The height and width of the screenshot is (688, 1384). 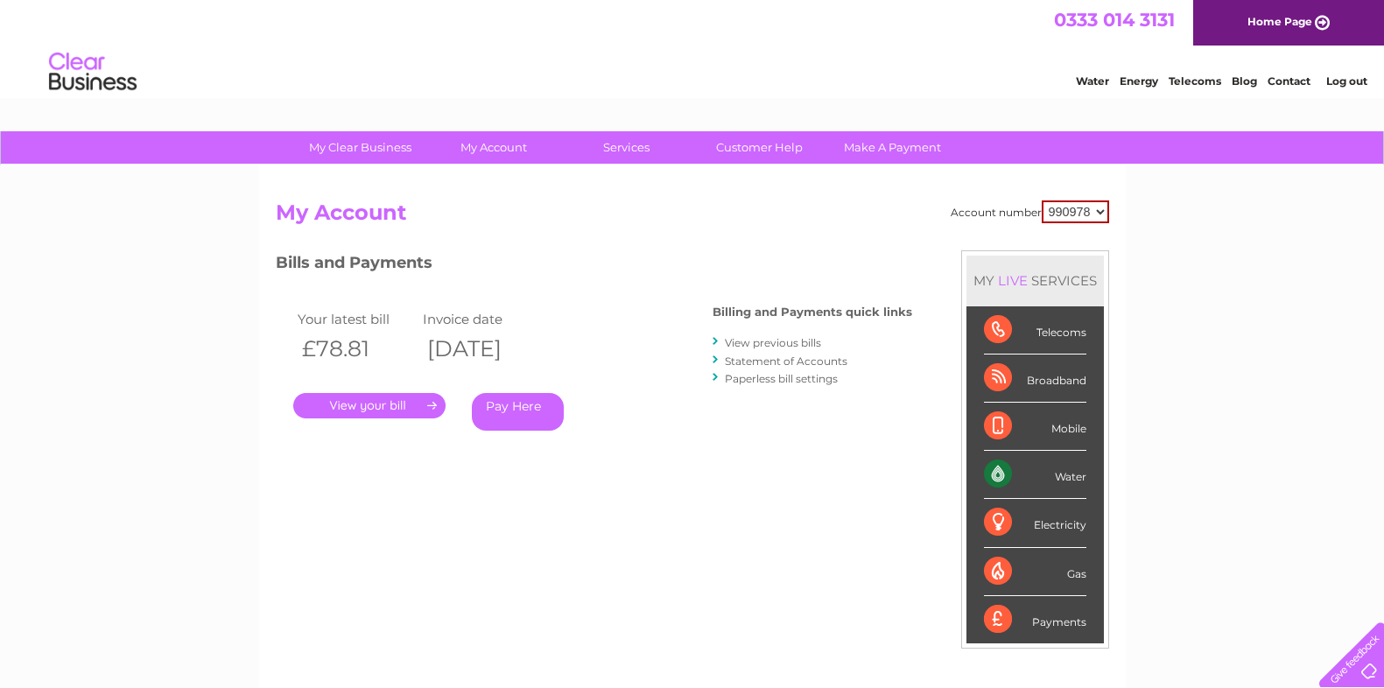 What do you see at coordinates (1093, 81) in the screenshot?
I see `a: Water` at bounding box center [1093, 81].